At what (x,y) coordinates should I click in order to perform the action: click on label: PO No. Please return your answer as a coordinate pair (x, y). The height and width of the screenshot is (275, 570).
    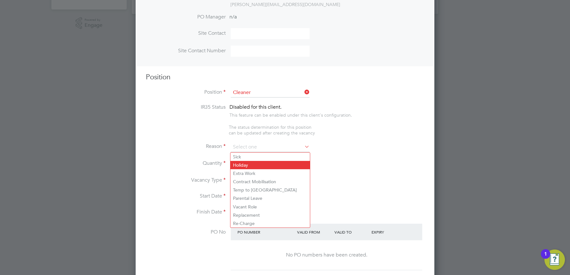
    Looking at the image, I should click on (186, 232).